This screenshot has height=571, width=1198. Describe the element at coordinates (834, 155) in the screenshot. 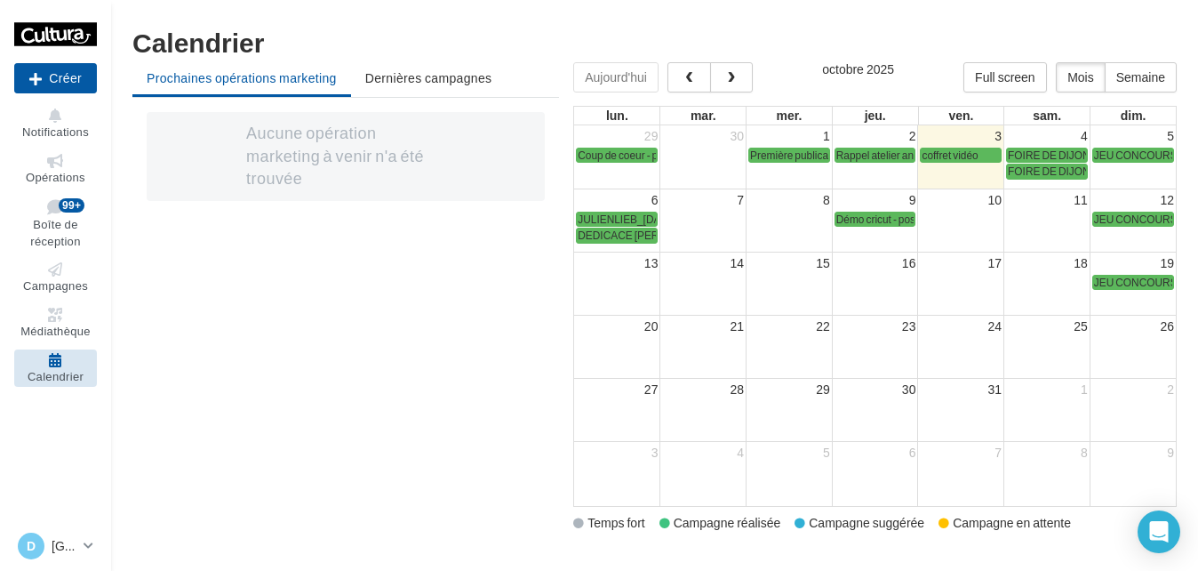

I see `span: Première publication Contes Interdits` at that location.